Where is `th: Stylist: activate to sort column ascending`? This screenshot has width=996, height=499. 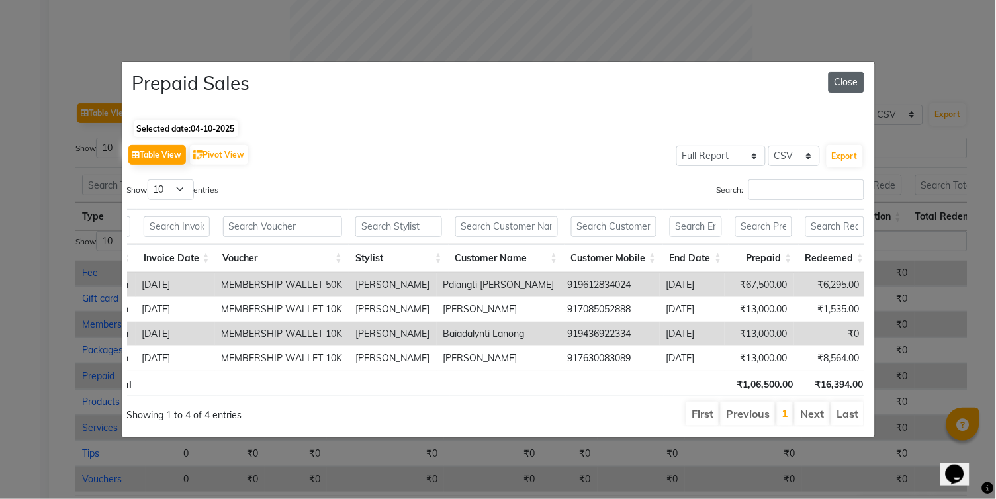
th: Stylist: activate to sort column ascending is located at coordinates (398, 258).